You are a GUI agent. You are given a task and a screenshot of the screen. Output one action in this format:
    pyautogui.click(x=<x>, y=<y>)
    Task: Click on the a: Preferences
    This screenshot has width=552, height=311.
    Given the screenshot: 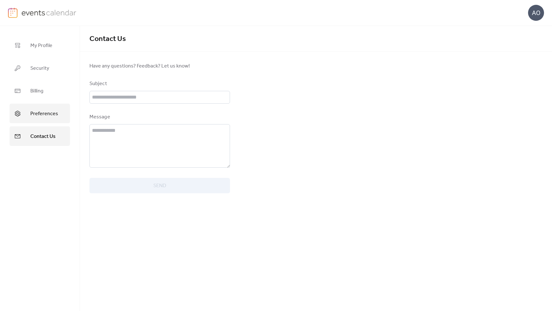 What is the action you would take?
    pyautogui.click(x=40, y=113)
    